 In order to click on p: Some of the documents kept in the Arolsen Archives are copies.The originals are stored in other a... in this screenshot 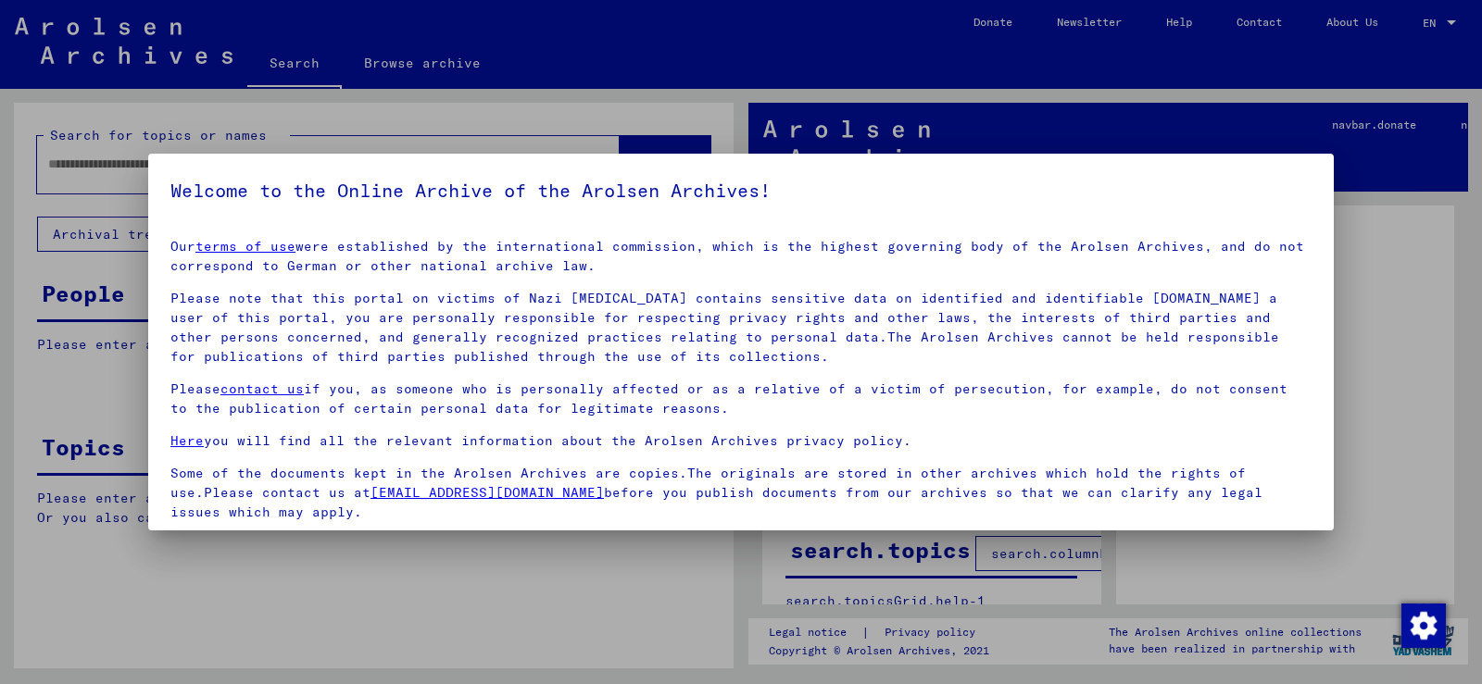, I will do `click(741, 493)`.